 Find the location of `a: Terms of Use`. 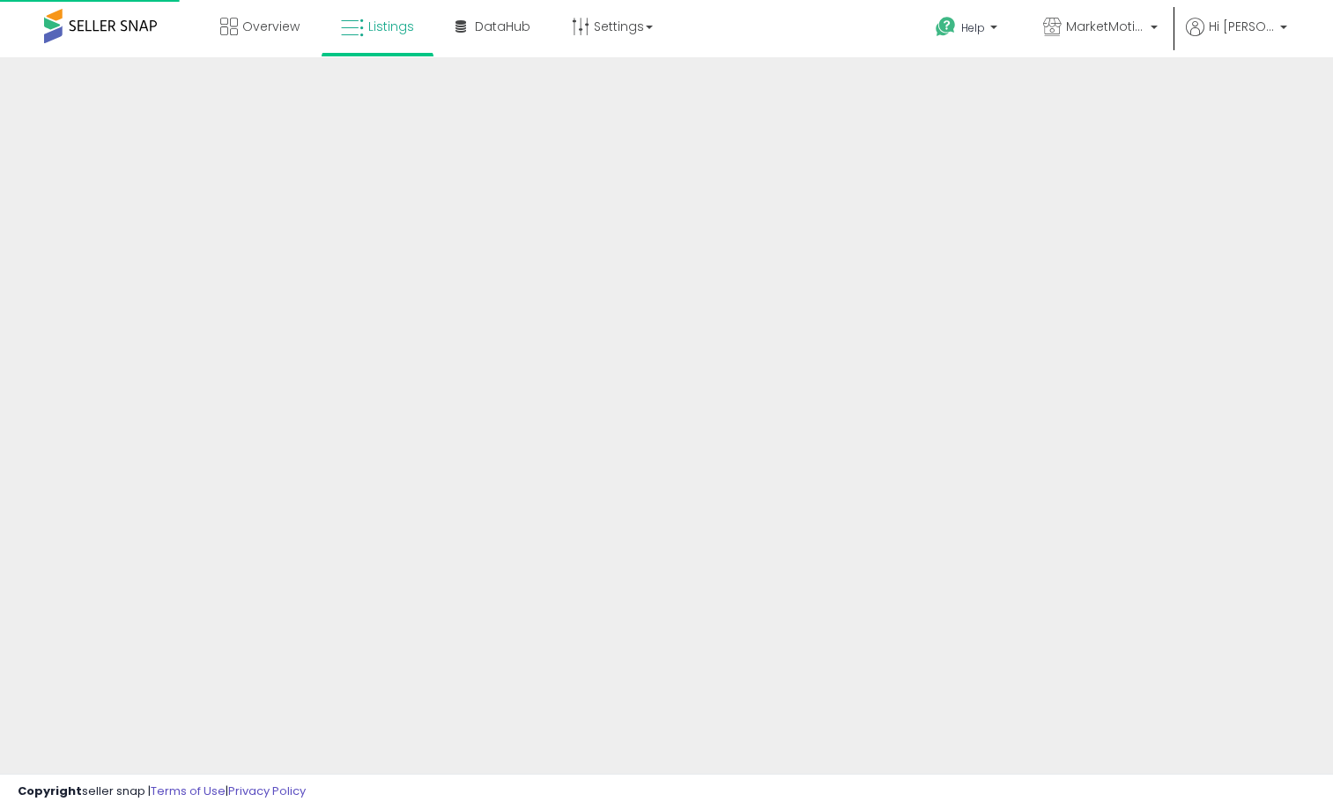

a: Terms of Use is located at coordinates (188, 790).